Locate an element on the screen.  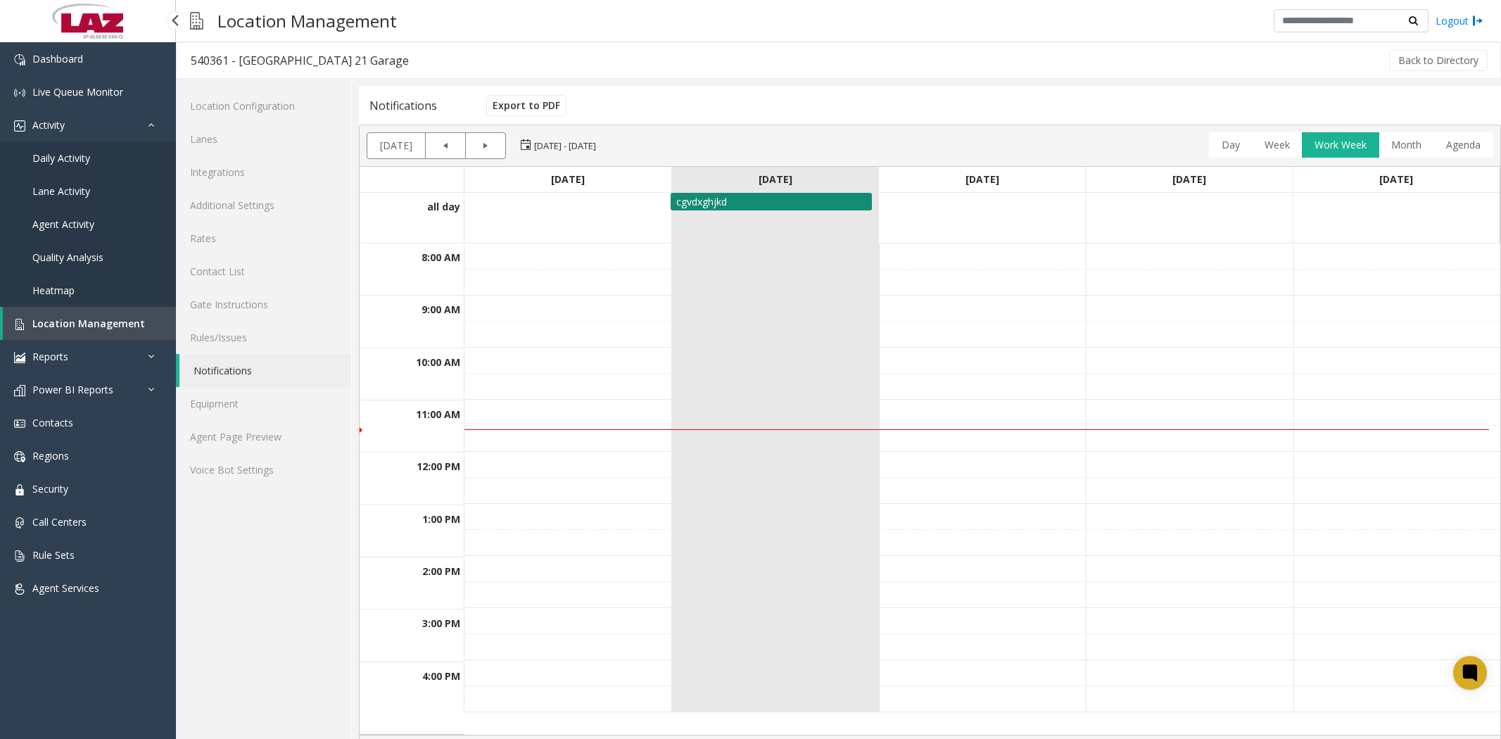
div: cgvdxghjkd is located at coordinates (769, 201).